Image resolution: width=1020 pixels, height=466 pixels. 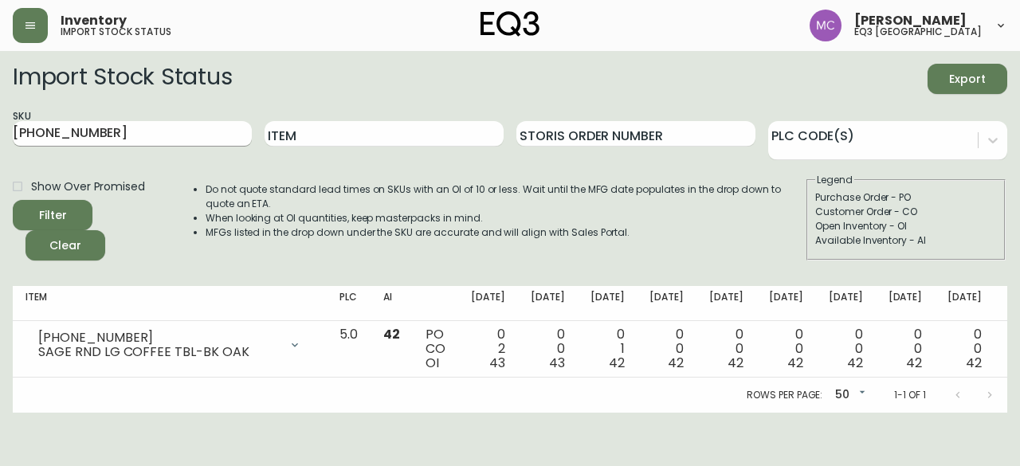 What do you see at coordinates (906, 226) in the screenshot?
I see `div: Open Inventory - OI` at bounding box center [906, 226].